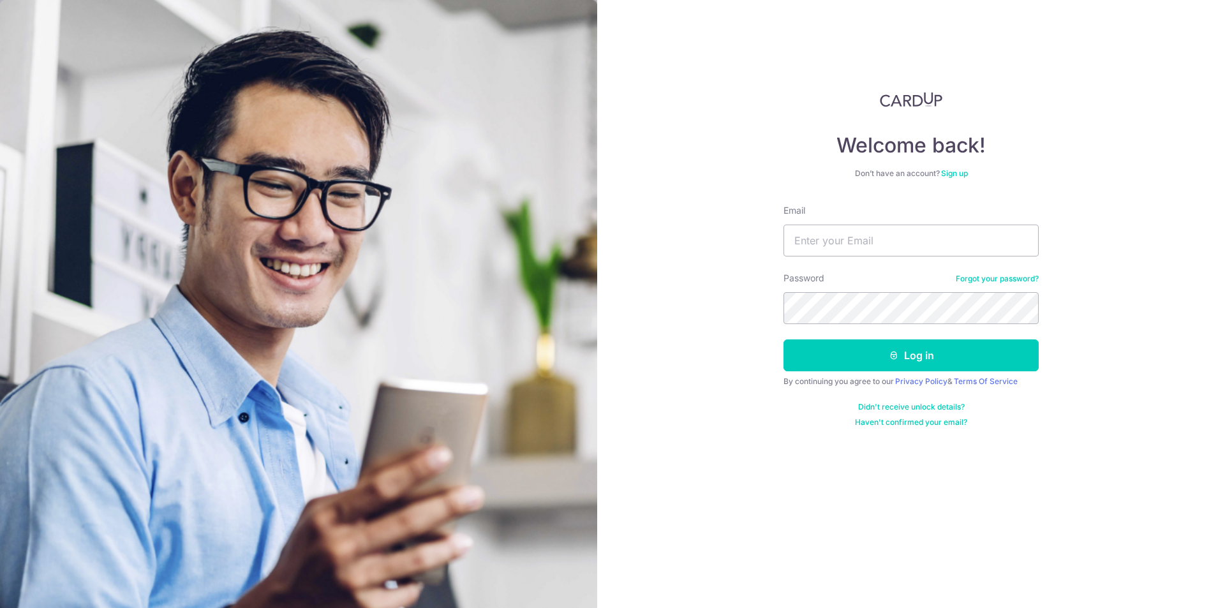  I want to click on button: Log in, so click(911, 355).